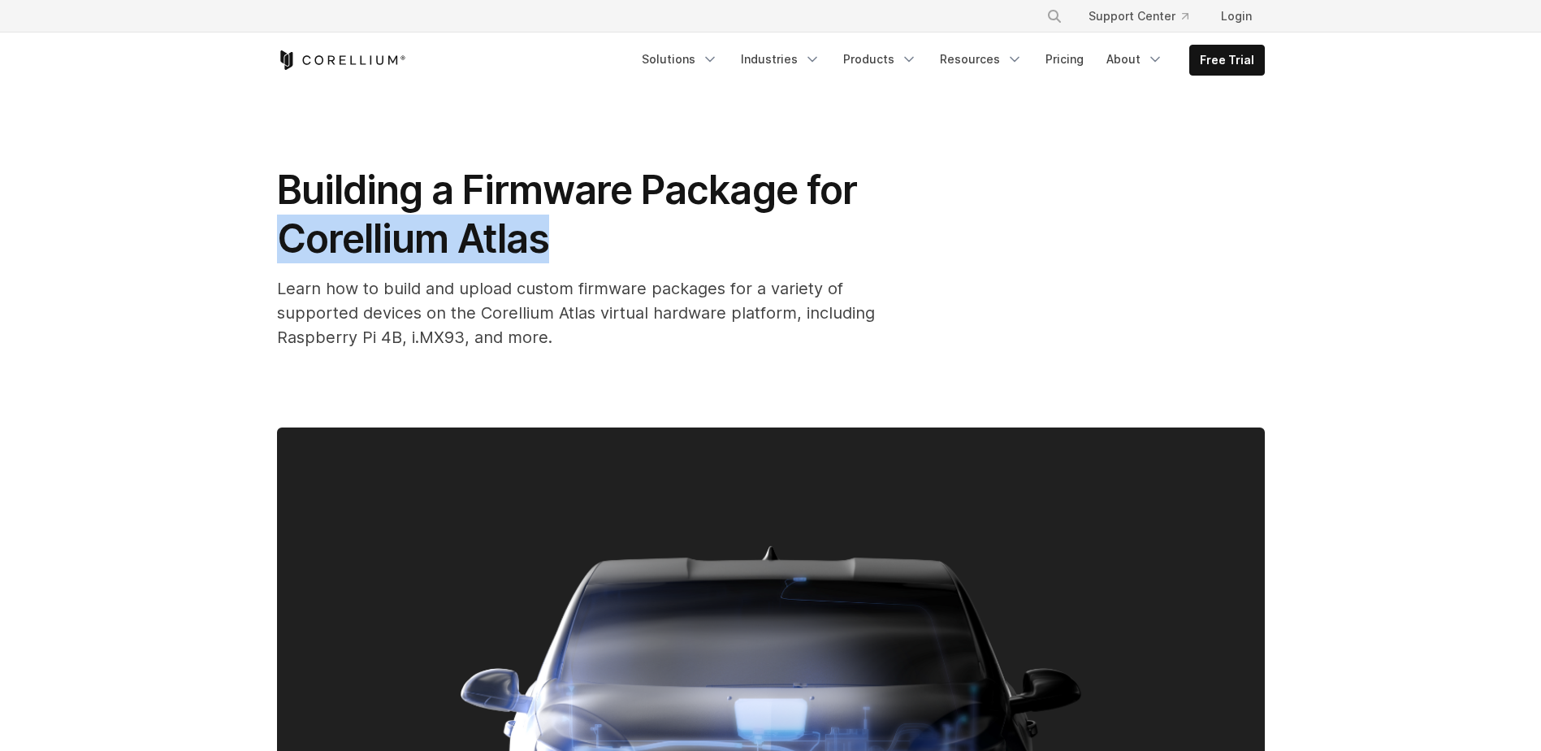  I want to click on a: Products, so click(880, 59).